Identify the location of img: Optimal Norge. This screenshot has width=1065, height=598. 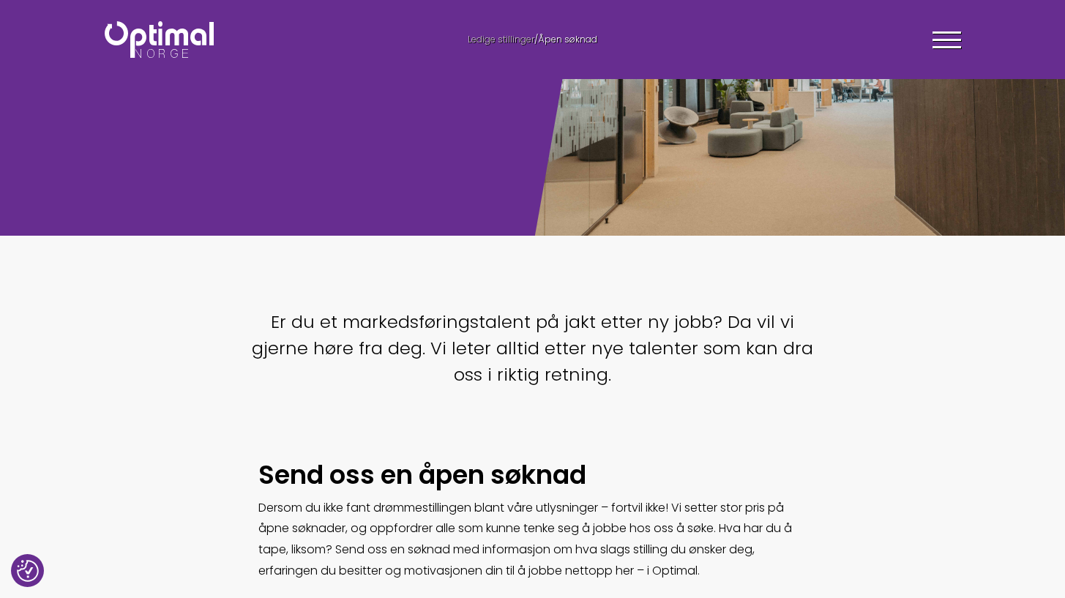
(159, 40).